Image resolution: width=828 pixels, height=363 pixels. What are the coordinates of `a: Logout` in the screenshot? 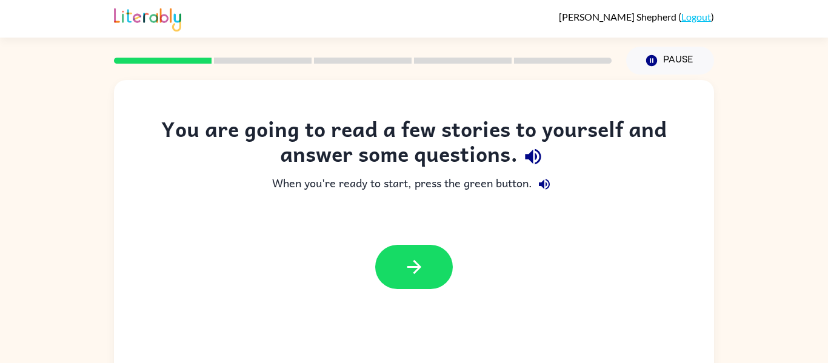 It's located at (696, 16).